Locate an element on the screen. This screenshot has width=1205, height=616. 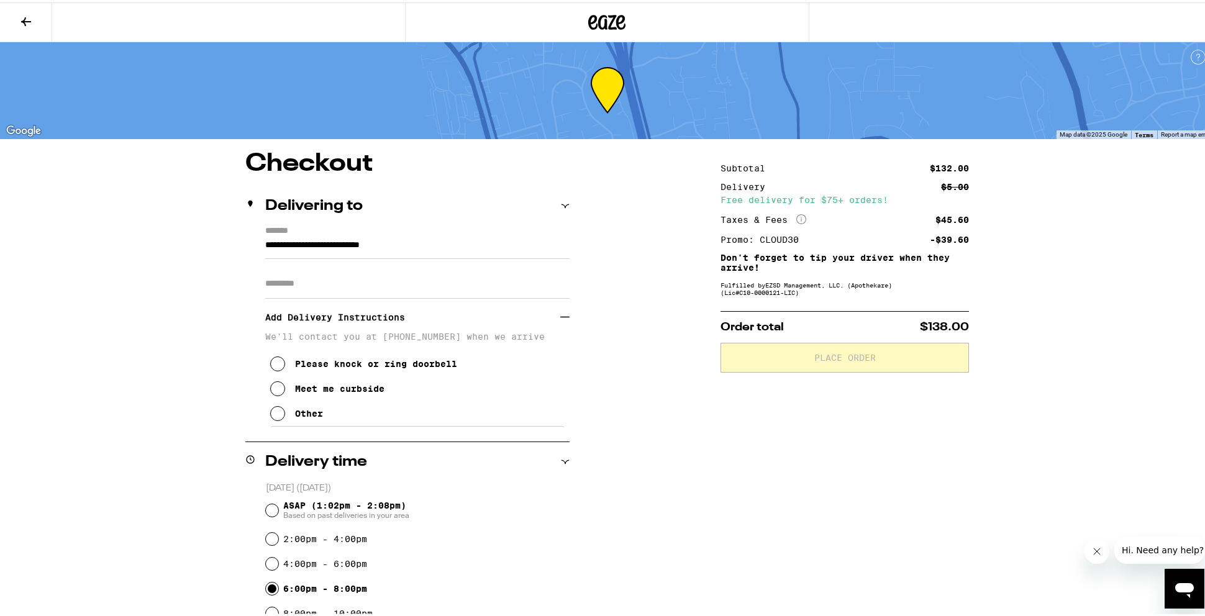
span: ASAP (1:02pm - 2:08pm) is located at coordinates (346, 508).